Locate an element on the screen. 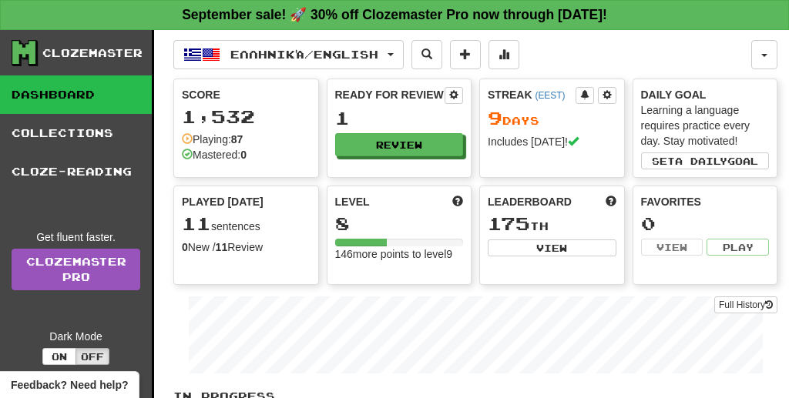  div: sentences is located at coordinates (246, 224).